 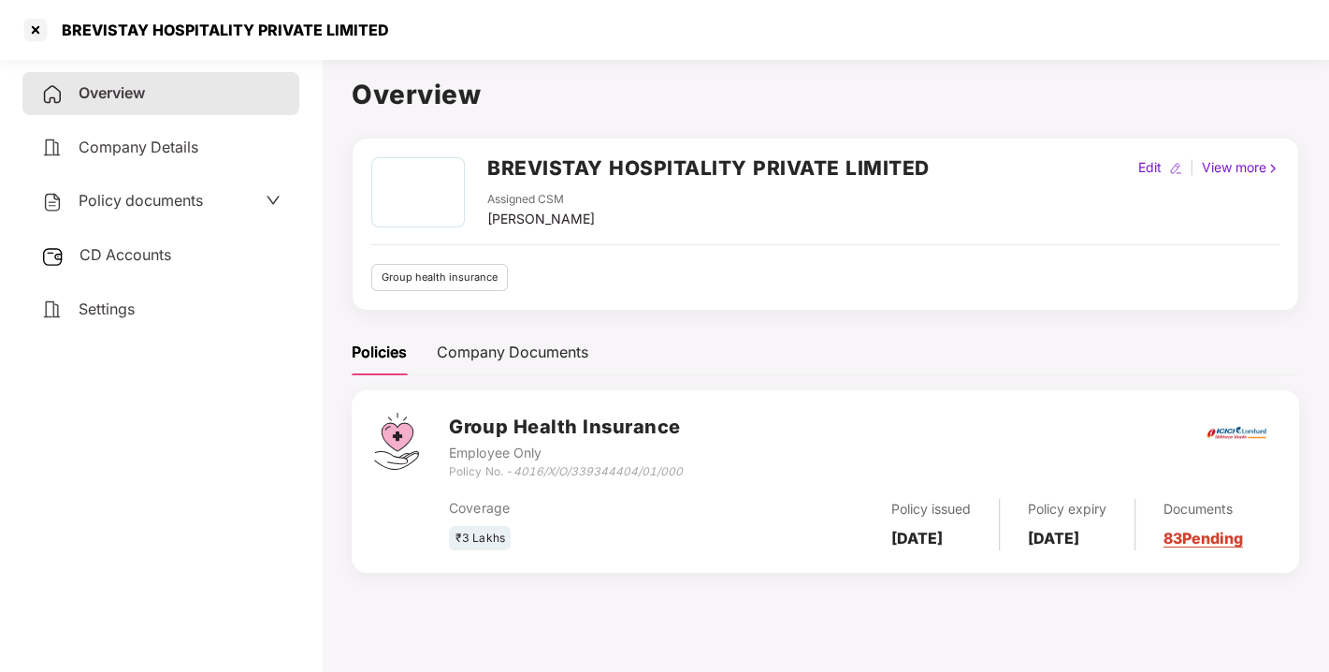 I want to click on img: icici.png, so click(x=1237, y=432).